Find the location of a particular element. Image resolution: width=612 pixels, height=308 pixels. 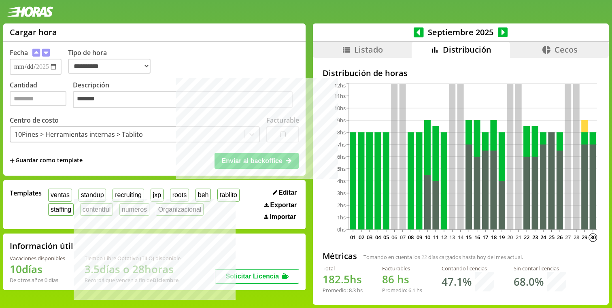

span: 86 is located at coordinates (388, 279).